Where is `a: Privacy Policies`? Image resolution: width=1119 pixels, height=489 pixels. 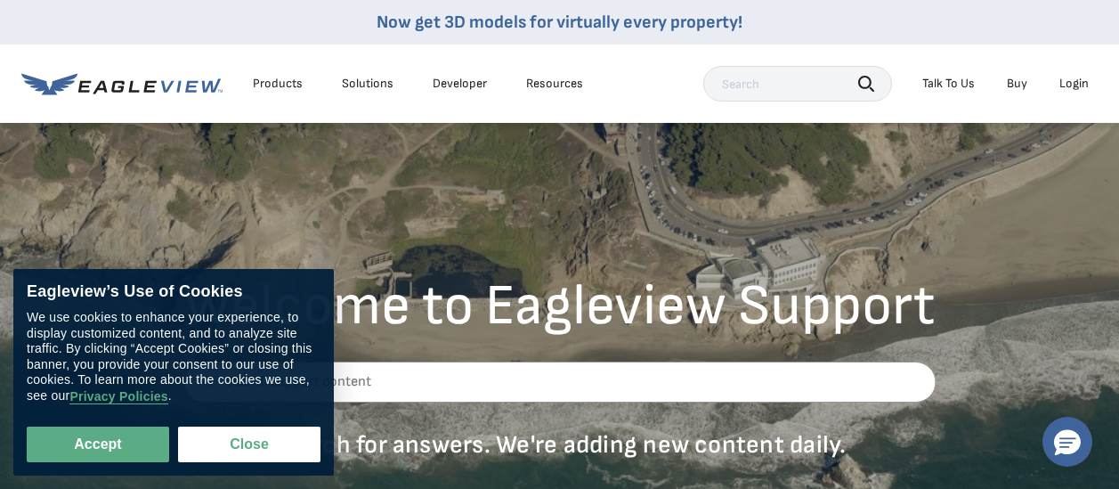 a: Privacy Policies is located at coordinates (118, 396).